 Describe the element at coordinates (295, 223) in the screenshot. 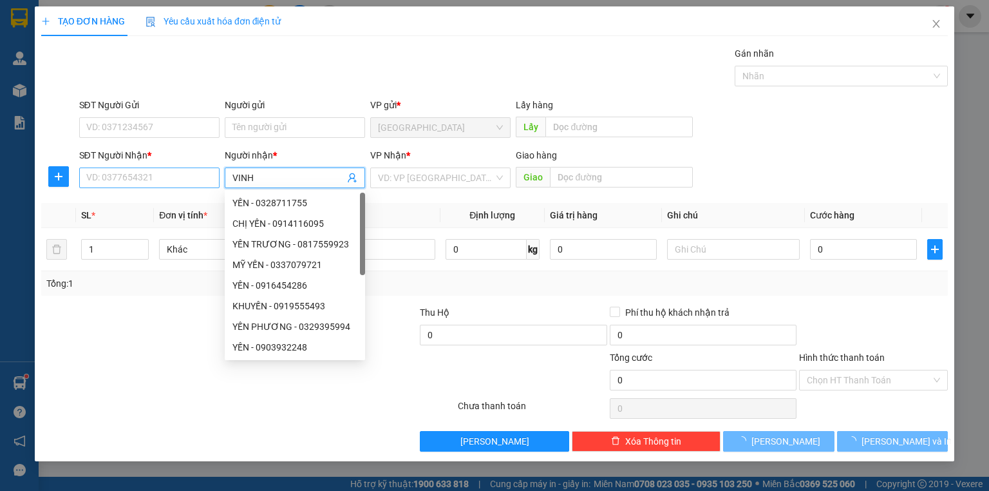

I see `div: CHỊ YẾN - 0914116095` at that location.